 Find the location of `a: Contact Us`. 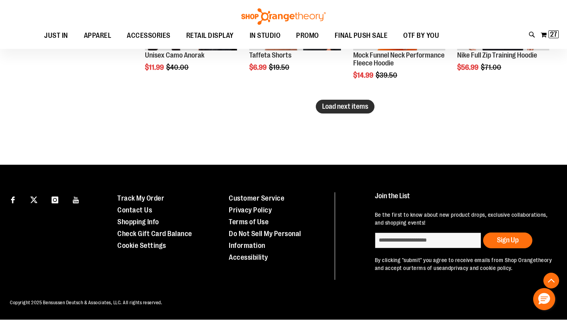

a: Contact Us is located at coordinates (135, 210).